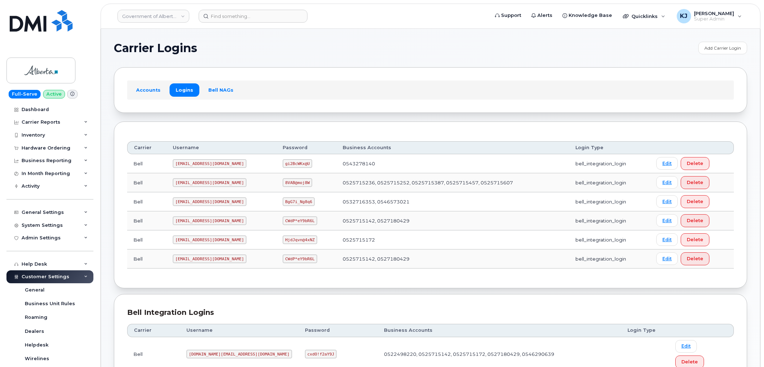  What do you see at coordinates (452, 240) in the screenshot?
I see `td: 0525715172` at bounding box center [452, 240].